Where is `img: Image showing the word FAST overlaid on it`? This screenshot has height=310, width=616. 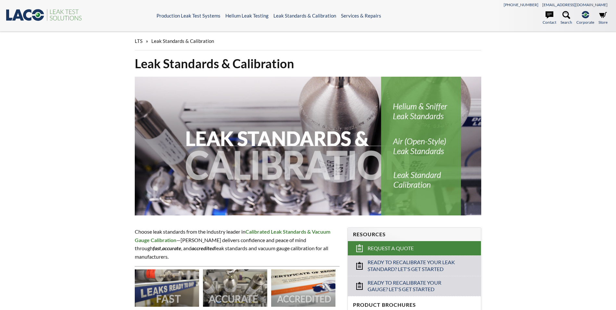 img: Image showing the word FAST overlaid on it is located at coordinates (167, 288).